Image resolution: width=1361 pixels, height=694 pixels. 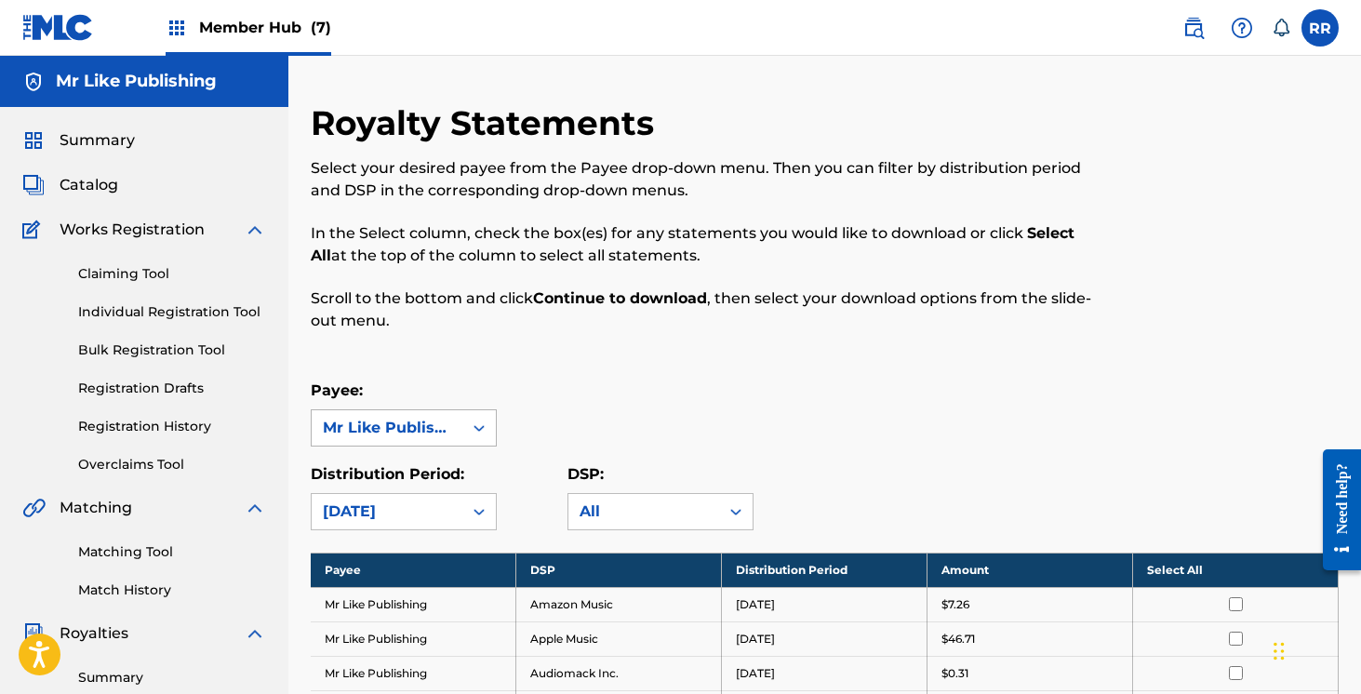 What do you see at coordinates (1194, 28) in the screenshot?
I see `a: Public Search` at bounding box center [1194, 28].